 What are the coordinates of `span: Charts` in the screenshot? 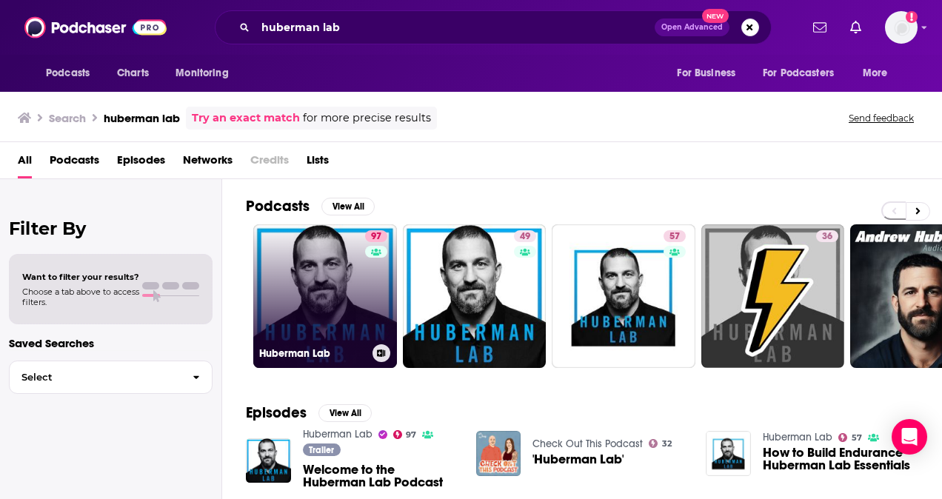 It's located at (133, 73).